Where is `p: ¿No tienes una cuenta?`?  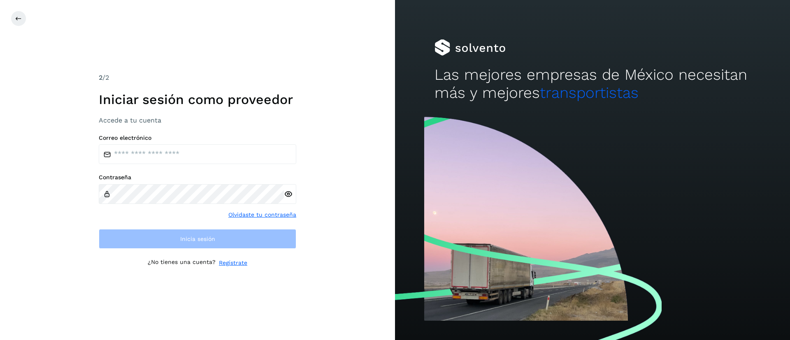 p: ¿No tienes una cuenta? is located at coordinates (181, 263).